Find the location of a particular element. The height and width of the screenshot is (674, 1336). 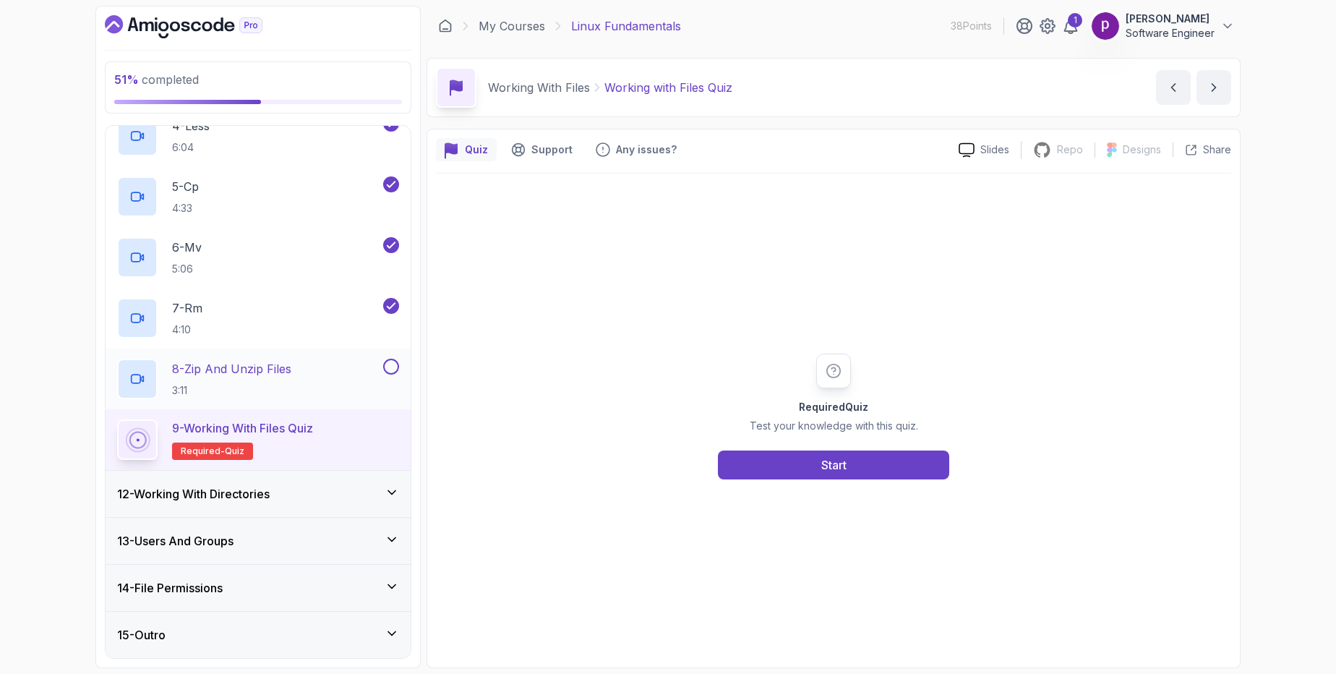

button: previous content is located at coordinates (1174, 87).